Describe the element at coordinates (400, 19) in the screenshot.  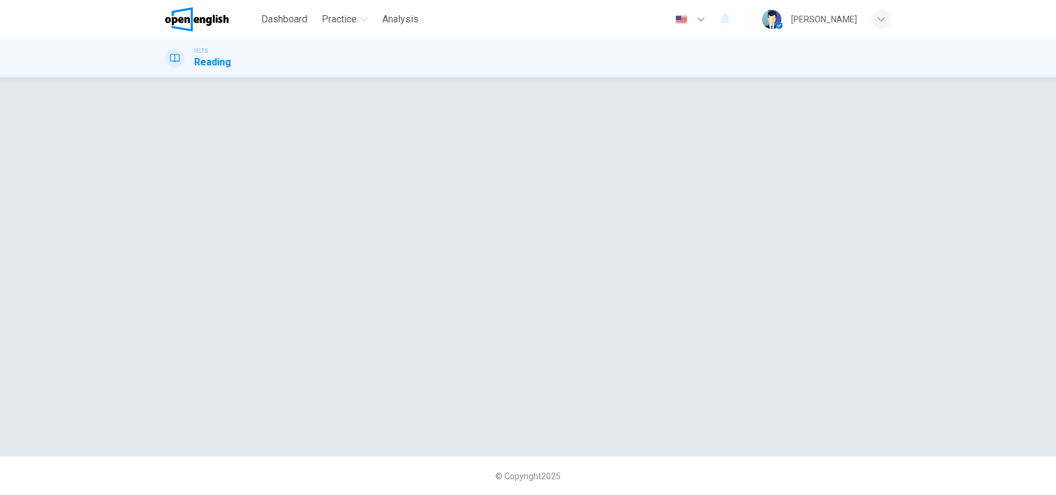
I see `button: Analysis` at that location.